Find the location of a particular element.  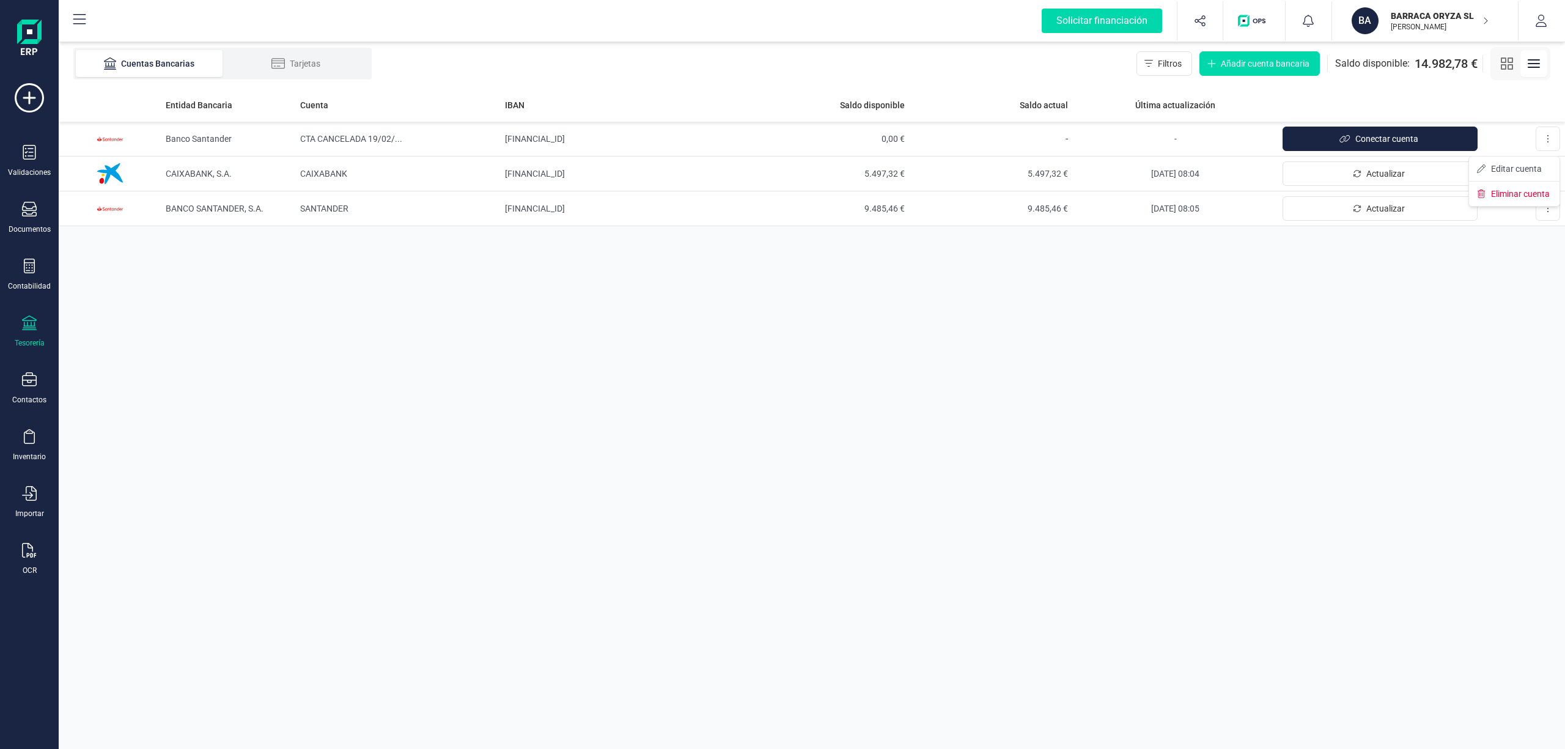

span: 0,00 € is located at coordinates (828, 139).